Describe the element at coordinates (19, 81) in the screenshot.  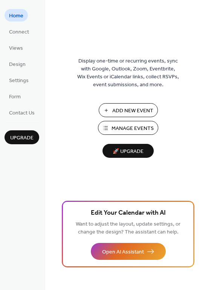
I see `span: Settings` at that location.